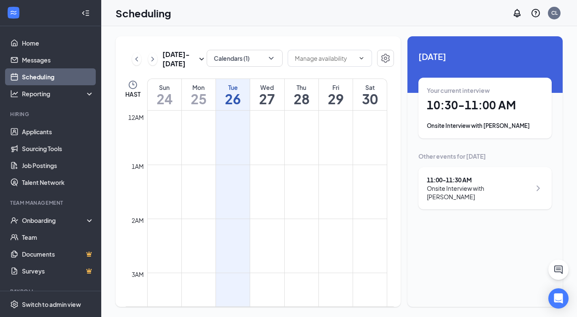 This screenshot has height=317, width=577. I want to click on h1: 10:30 - 11:00 AM, so click(485, 105).